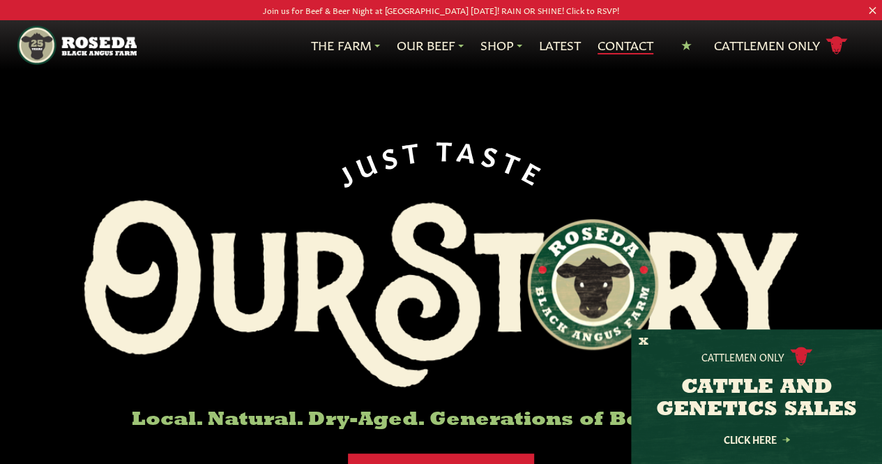 Image resolution: width=882 pixels, height=464 pixels. I want to click on img: https://roseda.com/wp-content/uploads/2021/05/roseda-25-header.png, so click(77, 45).